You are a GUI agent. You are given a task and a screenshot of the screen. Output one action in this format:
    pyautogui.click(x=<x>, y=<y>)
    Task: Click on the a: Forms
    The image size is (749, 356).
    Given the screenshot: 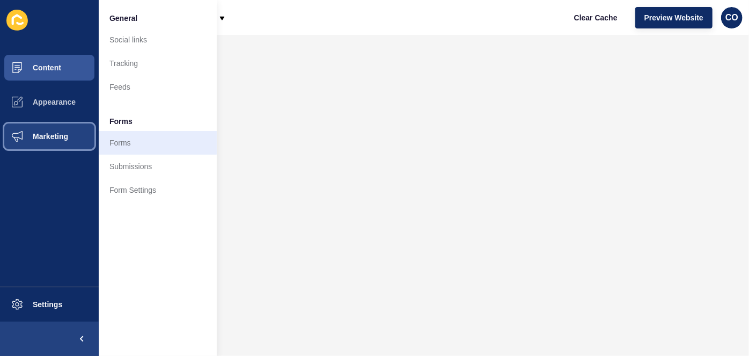 What is the action you would take?
    pyautogui.click(x=158, y=143)
    